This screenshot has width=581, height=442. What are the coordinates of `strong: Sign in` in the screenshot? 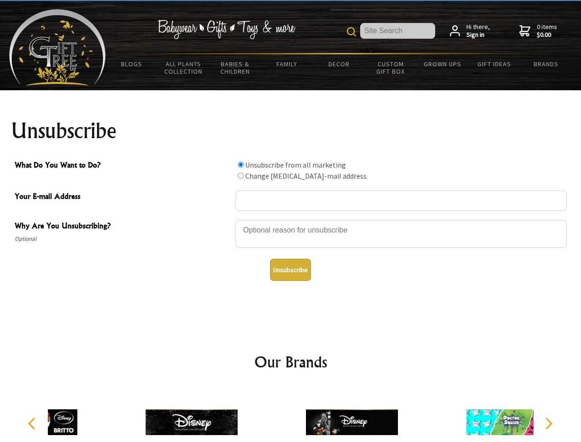 It's located at (478, 35).